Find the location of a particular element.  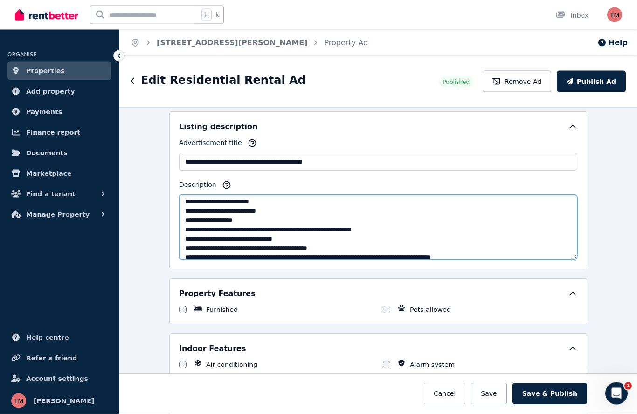

a: Finance report is located at coordinates (59, 132).